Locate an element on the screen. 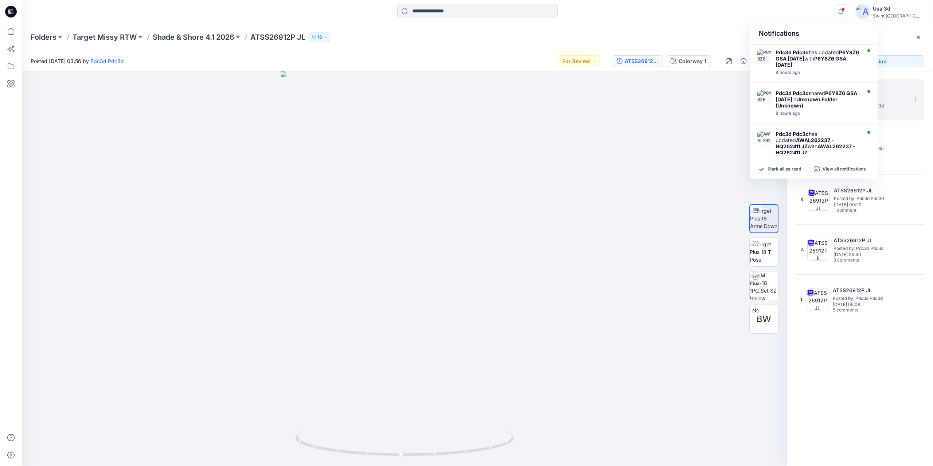 This screenshot has height=466, width=933. p: Folders is located at coordinates (43, 37).